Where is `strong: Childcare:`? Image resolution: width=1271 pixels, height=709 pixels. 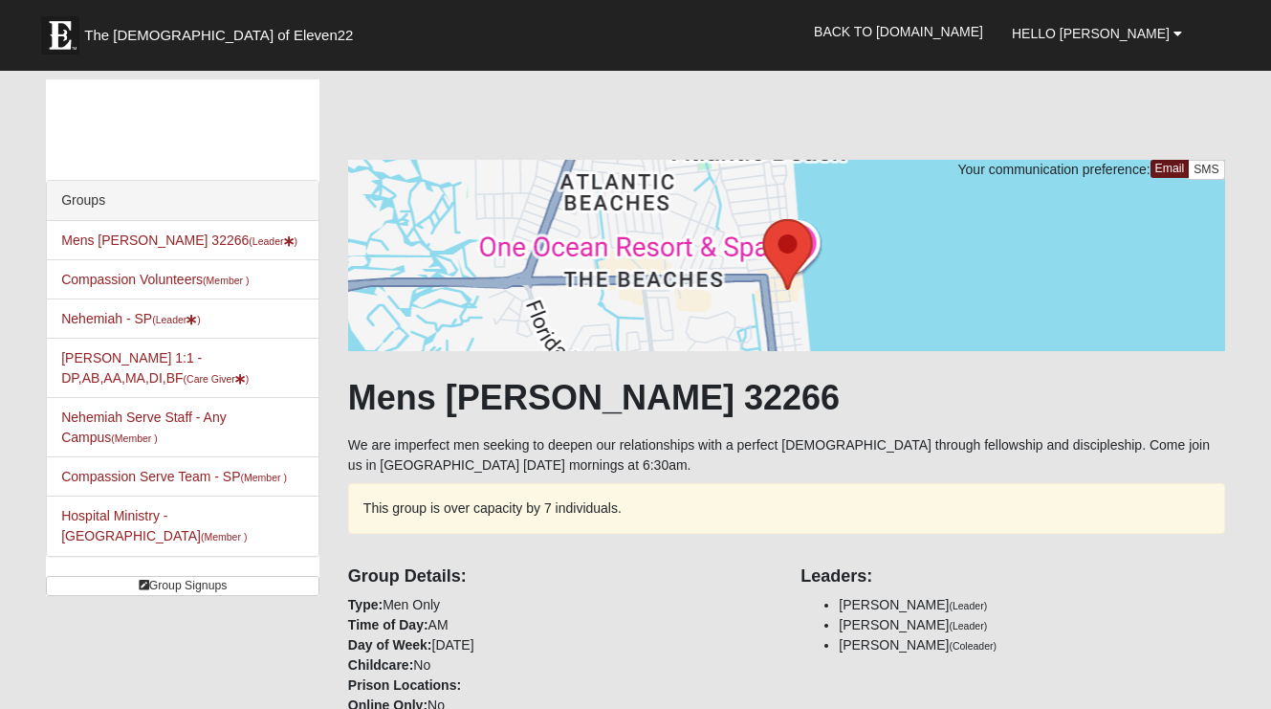 strong: Childcare: is located at coordinates (381, 665).